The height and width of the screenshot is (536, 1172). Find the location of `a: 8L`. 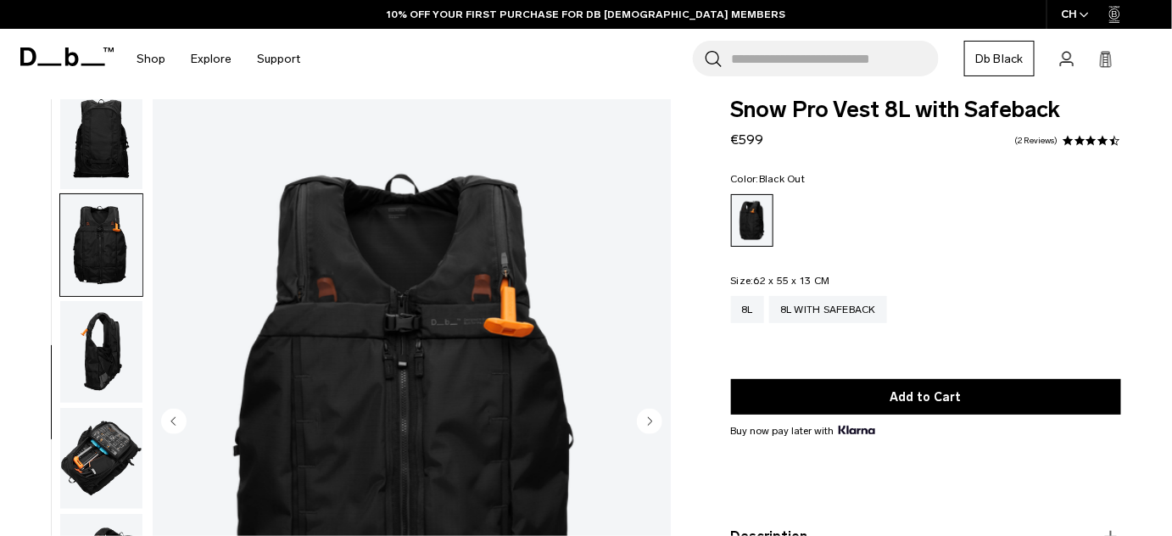

a: 8L is located at coordinates (748, 310).